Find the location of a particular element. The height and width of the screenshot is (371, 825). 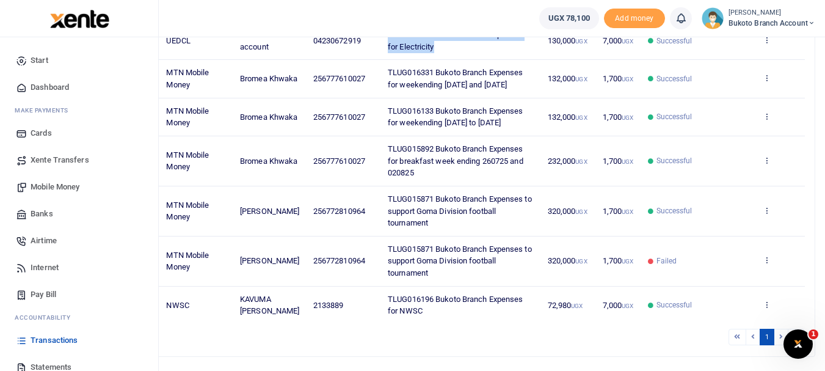

span: NWSC is located at coordinates (177, 305).